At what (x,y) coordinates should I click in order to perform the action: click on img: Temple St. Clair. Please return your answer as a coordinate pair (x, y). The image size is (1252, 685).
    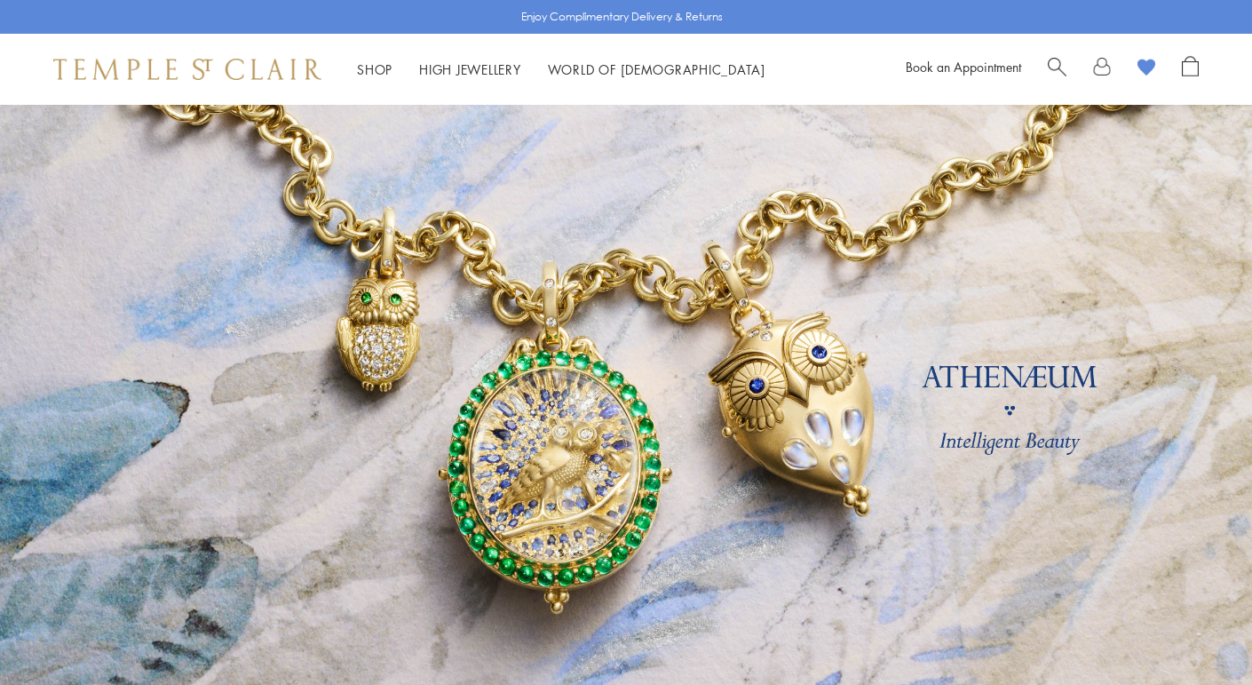
    Looking at the image, I should click on (187, 69).